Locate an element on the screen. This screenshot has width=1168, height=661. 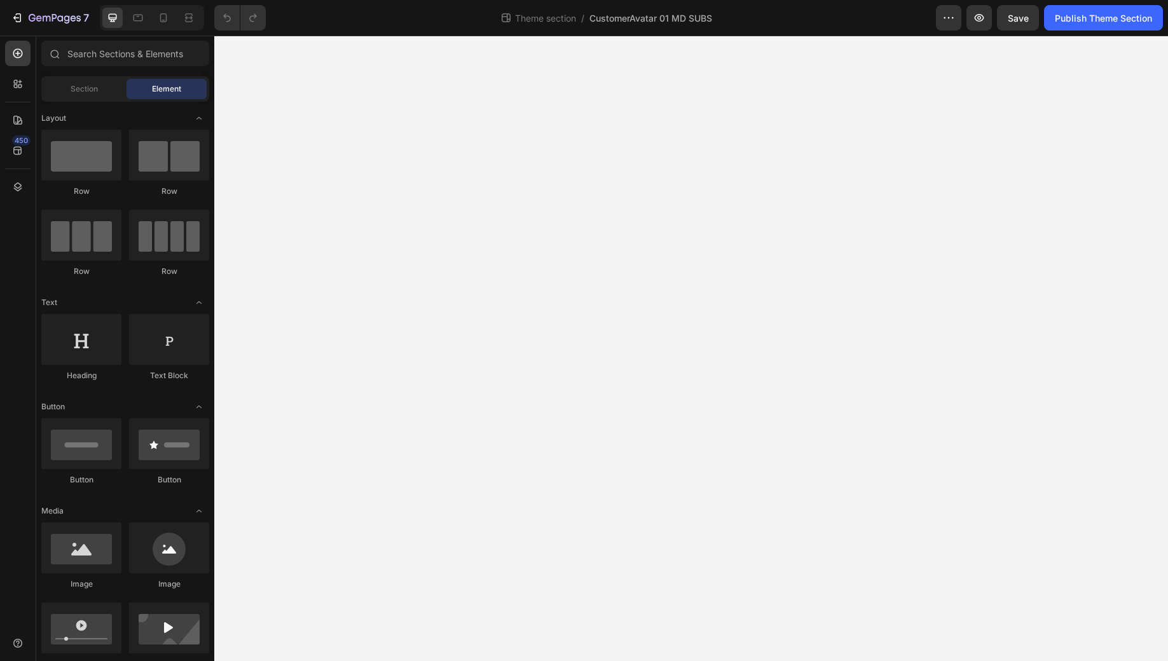
button: Publish Theme Section is located at coordinates (1103, 18).